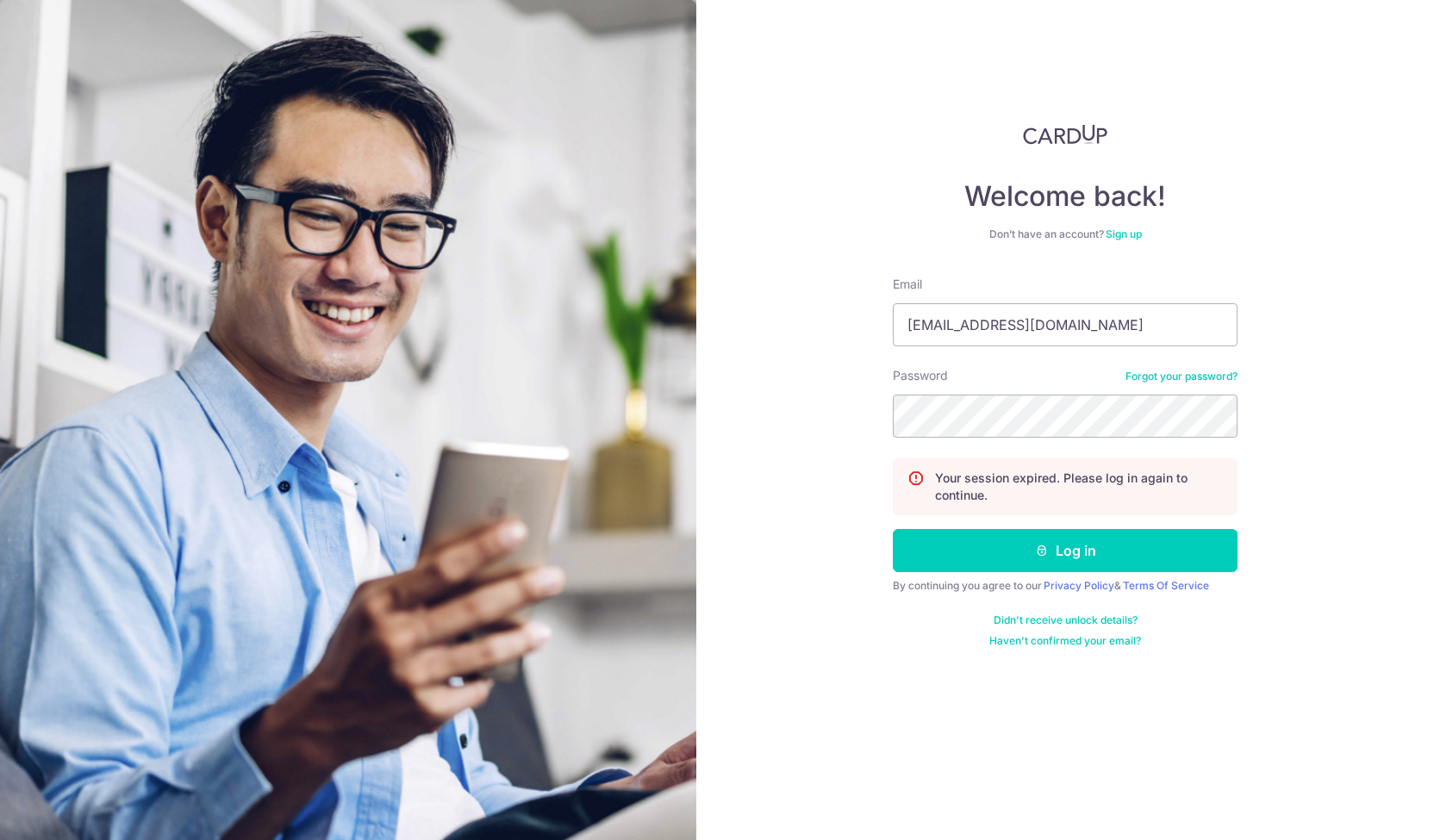  I want to click on a: Privacy Policy, so click(1078, 585).